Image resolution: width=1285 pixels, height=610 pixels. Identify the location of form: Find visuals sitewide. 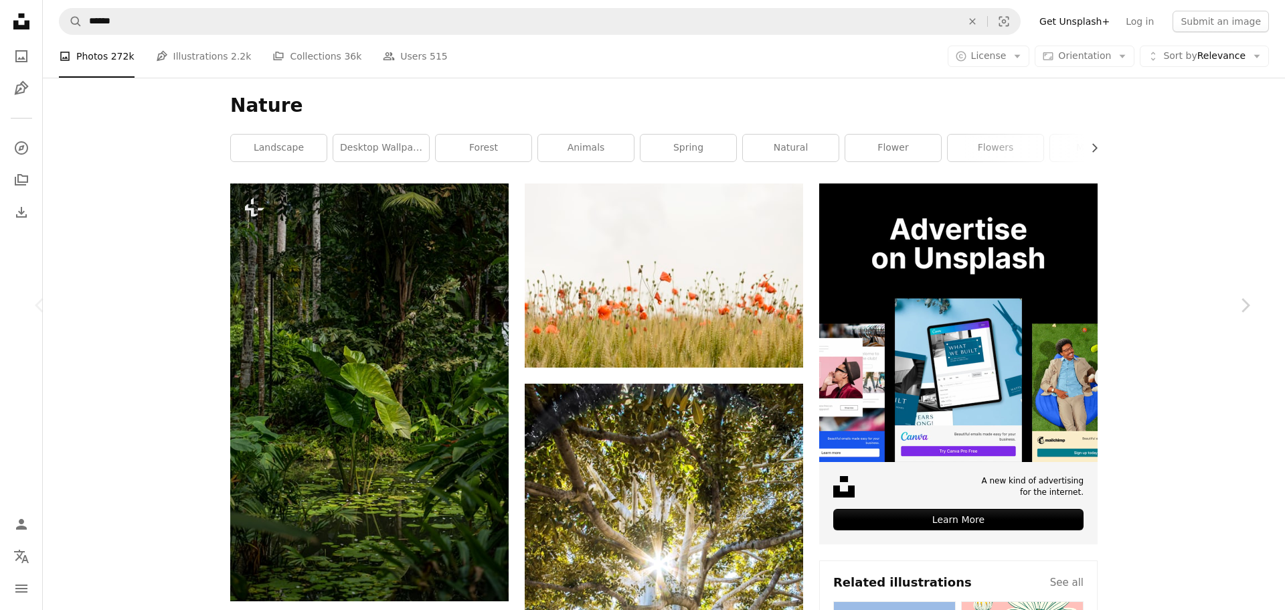
(539, 21).